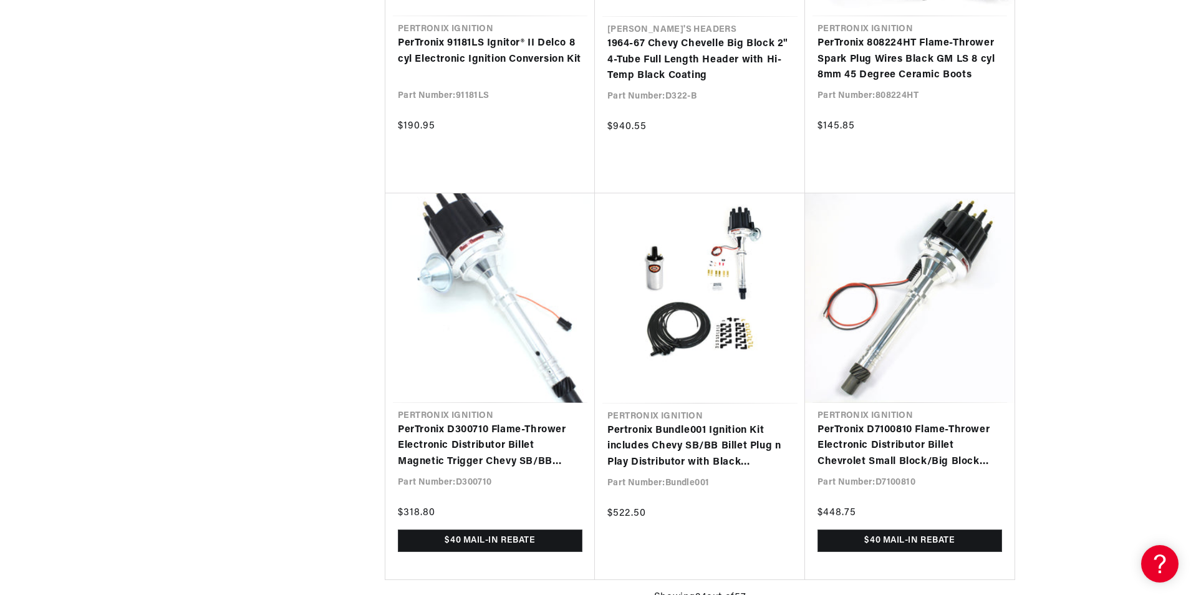 The image size is (1191, 595). Describe the element at coordinates (909, 446) in the screenshot. I see `a: PerTronix D7100810 Flame-Thrower Electronic Distributor Billet Chevrolet Small Block/Big Block wi...` at that location.